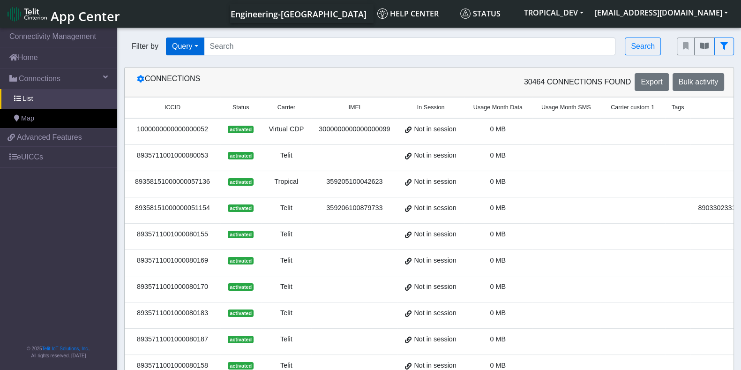  What do you see at coordinates (173, 287) in the screenshot?
I see `div: 8935711001000080170` at bounding box center [173, 287].